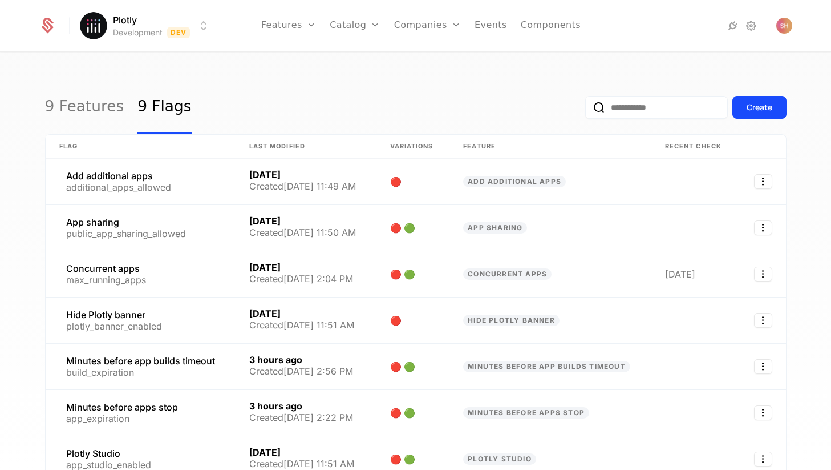  Describe the element at coordinates (695, 147) in the screenshot. I see `th: Recent check` at that location.